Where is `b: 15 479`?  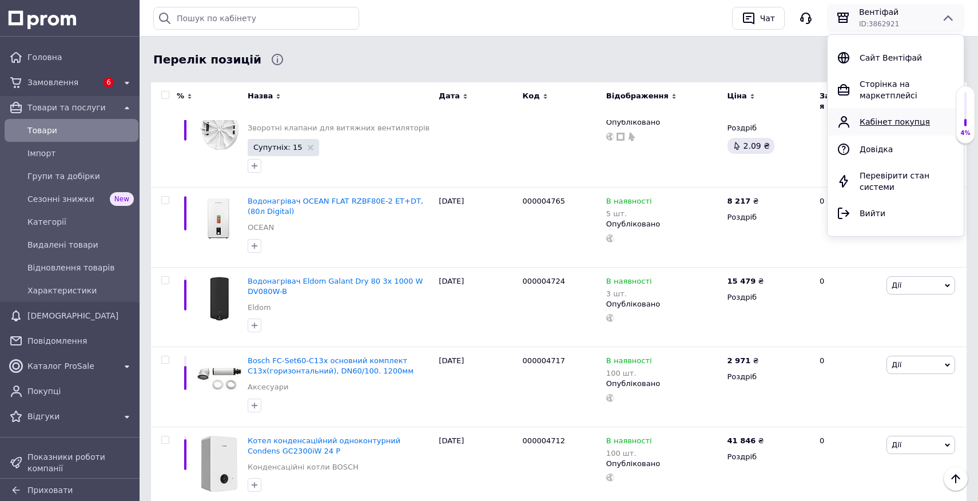
b: 15 479 is located at coordinates (742, 281).